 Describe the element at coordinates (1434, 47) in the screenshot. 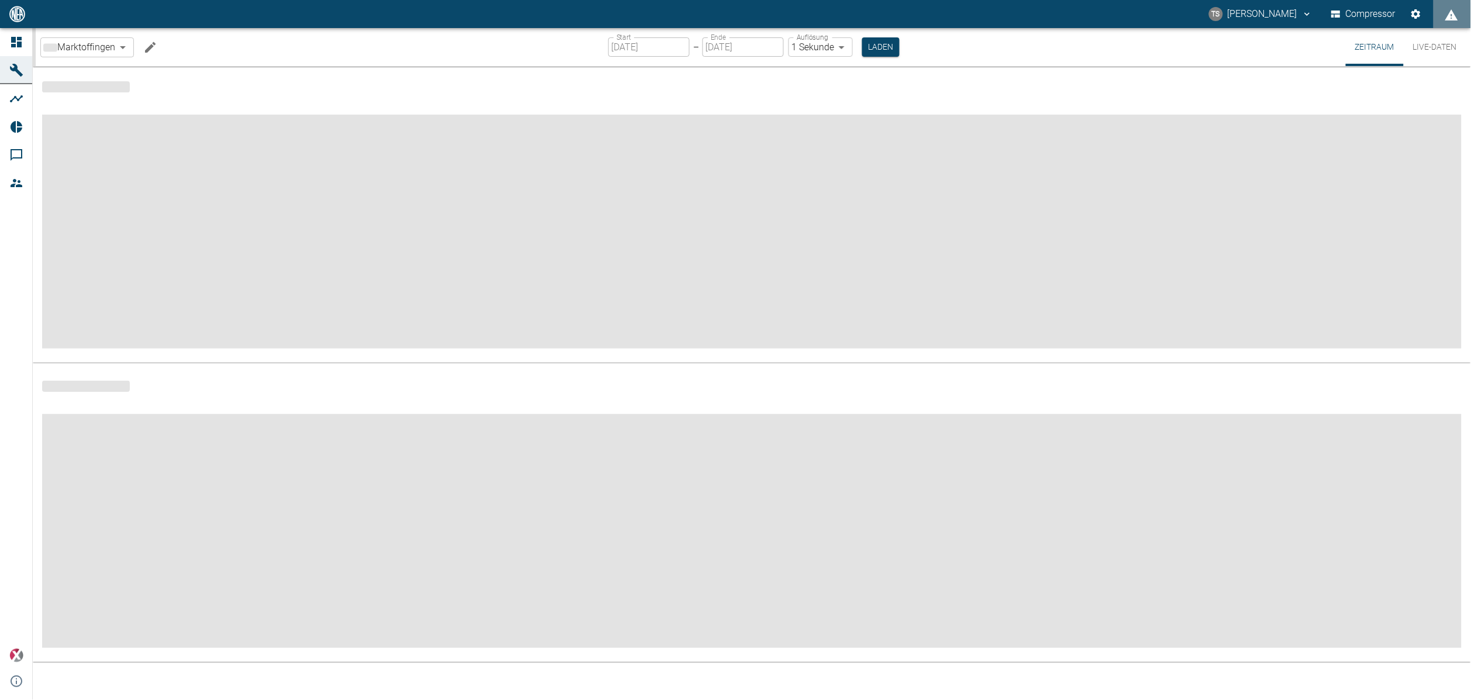

I see `button: Live-Daten` at that location.